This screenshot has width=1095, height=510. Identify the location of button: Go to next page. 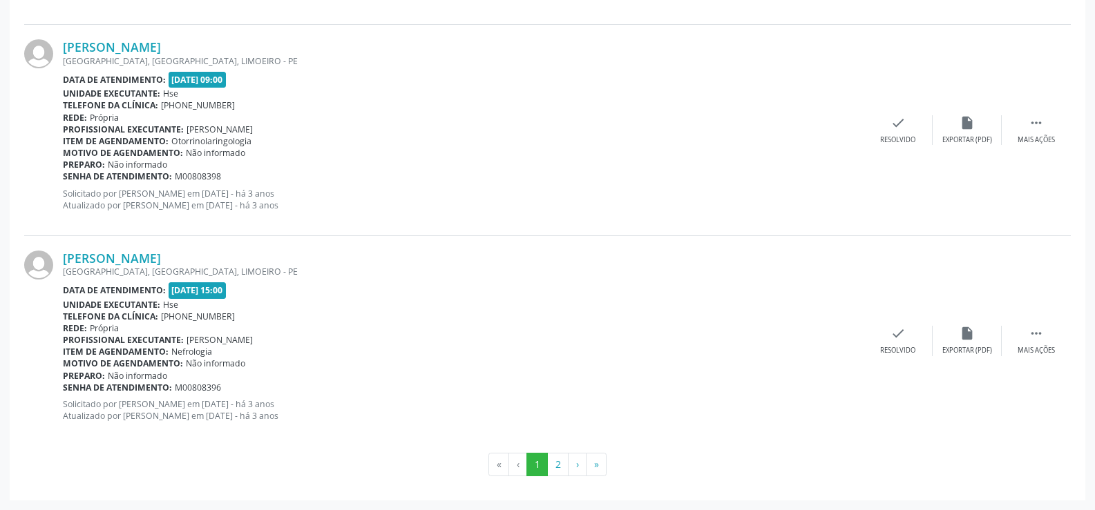
(577, 465).